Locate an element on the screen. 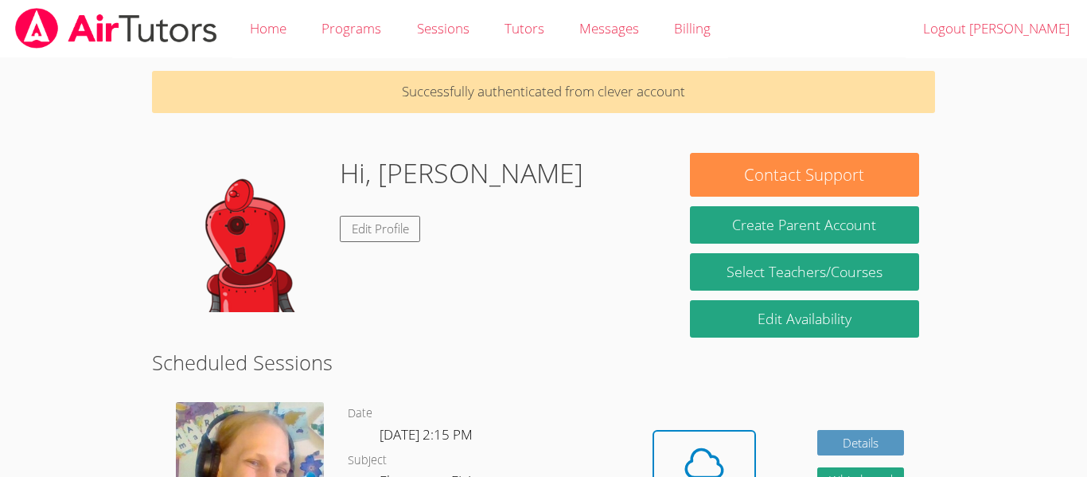 This screenshot has width=1087, height=477. a: Select Teachers/Courses is located at coordinates (805, 271).